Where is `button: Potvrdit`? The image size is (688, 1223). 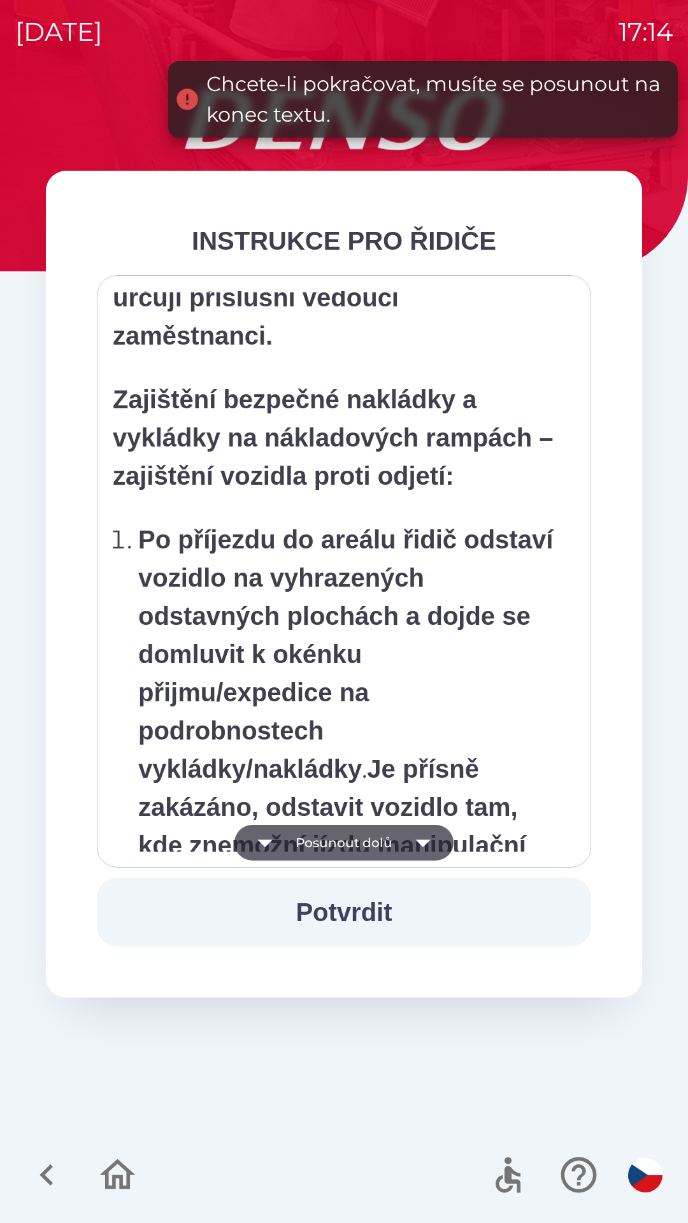
button: Potvrdit is located at coordinates (344, 912).